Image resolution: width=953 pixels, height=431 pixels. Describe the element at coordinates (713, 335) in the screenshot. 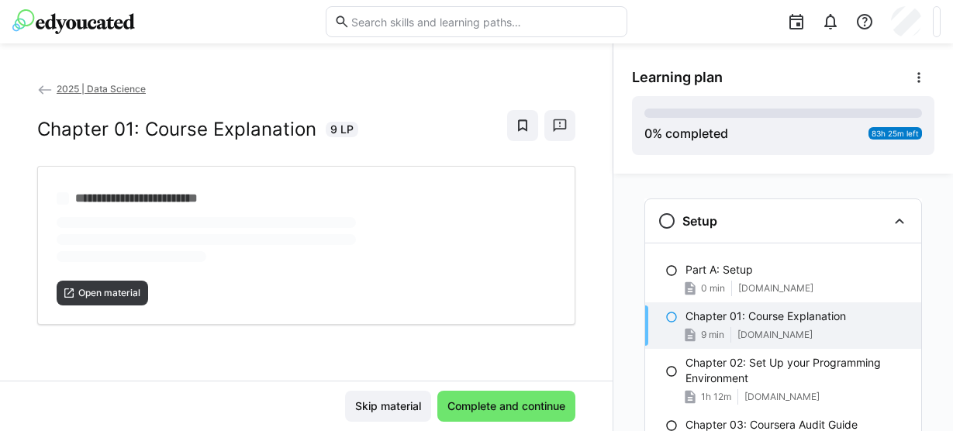

I see `span: 9 min` at that location.